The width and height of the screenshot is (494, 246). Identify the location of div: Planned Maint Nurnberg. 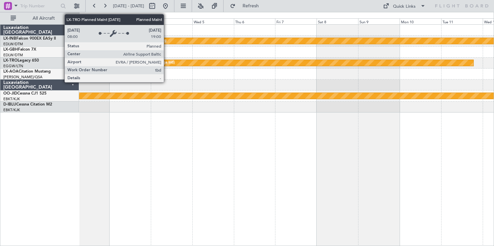
(146, 41).